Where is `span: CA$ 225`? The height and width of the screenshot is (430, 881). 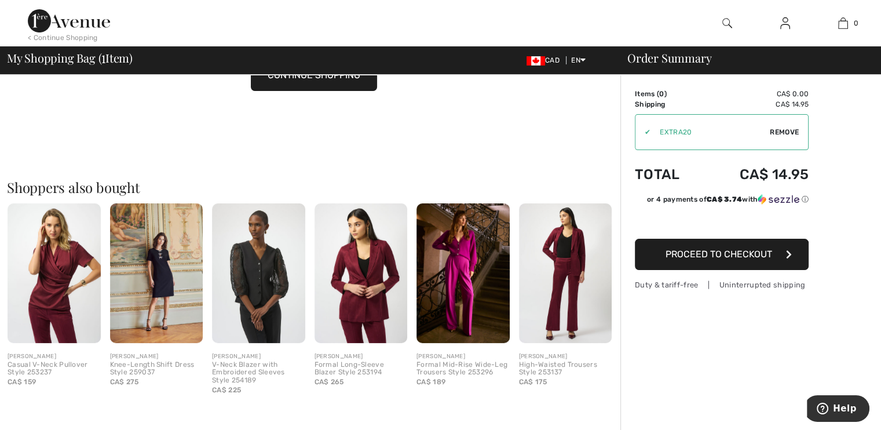 span: CA$ 225 is located at coordinates (227, 390).